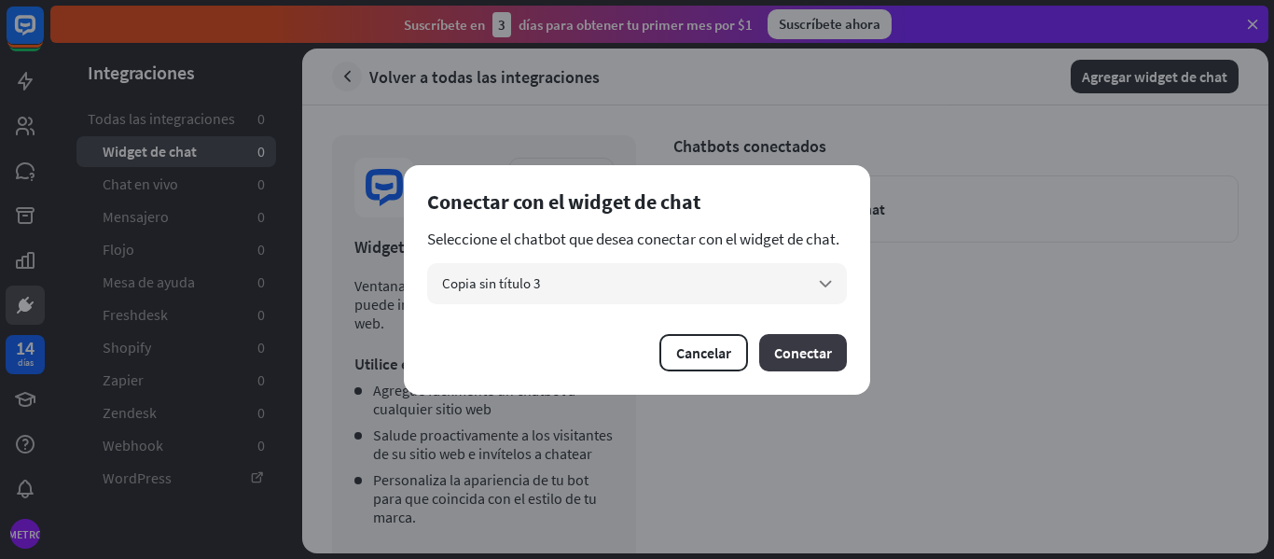 Image resolution: width=1274 pixels, height=559 pixels. Describe the element at coordinates (703, 353) in the screenshot. I see `font: Cancelar` at that location.